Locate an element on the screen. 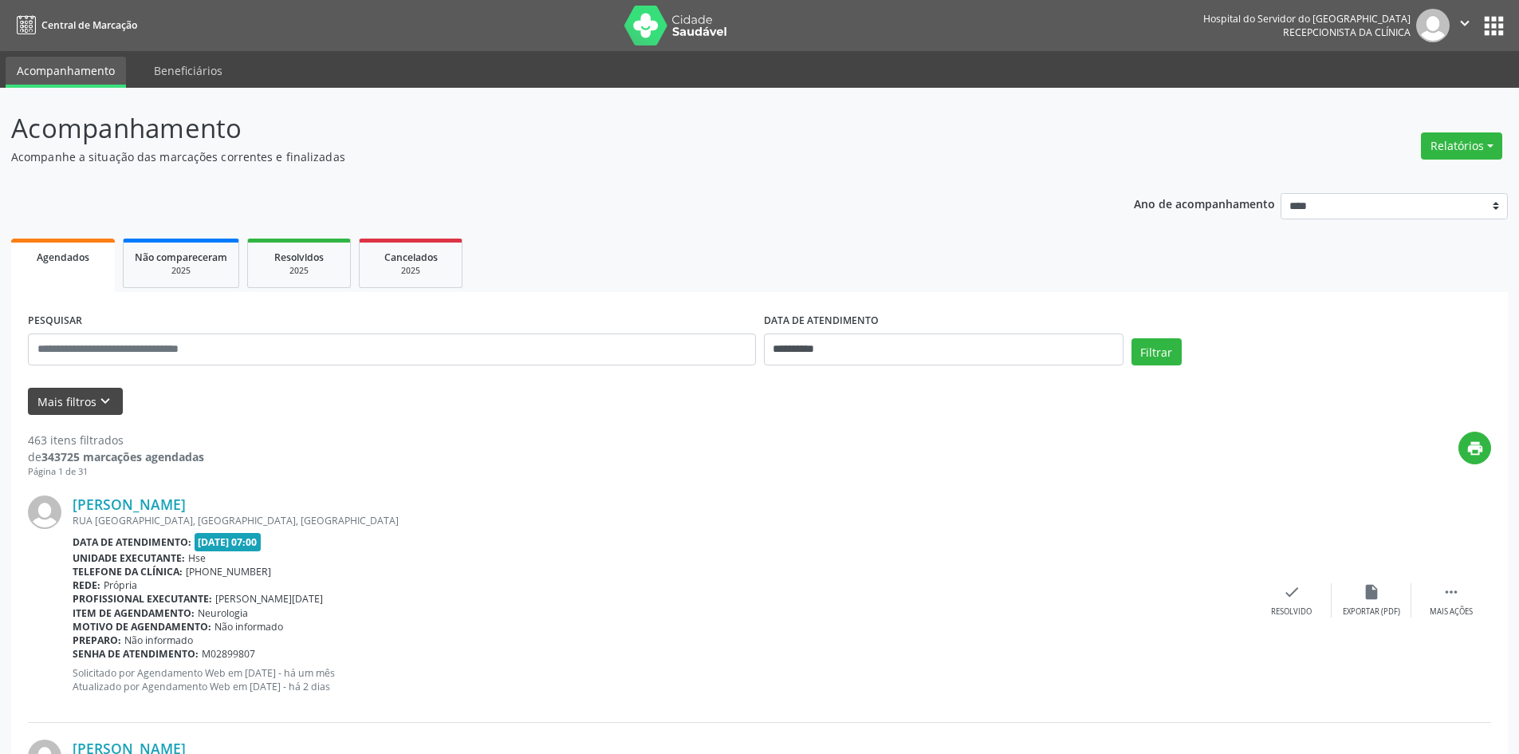  span: M02899807 is located at coordinates (228, 653).